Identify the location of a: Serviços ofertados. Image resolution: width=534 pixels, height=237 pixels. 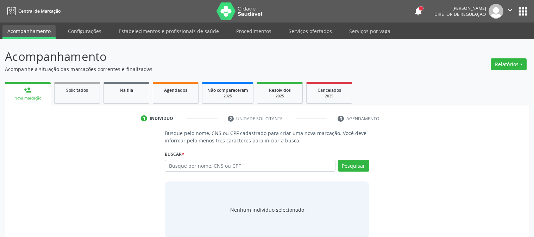
(310, 31).